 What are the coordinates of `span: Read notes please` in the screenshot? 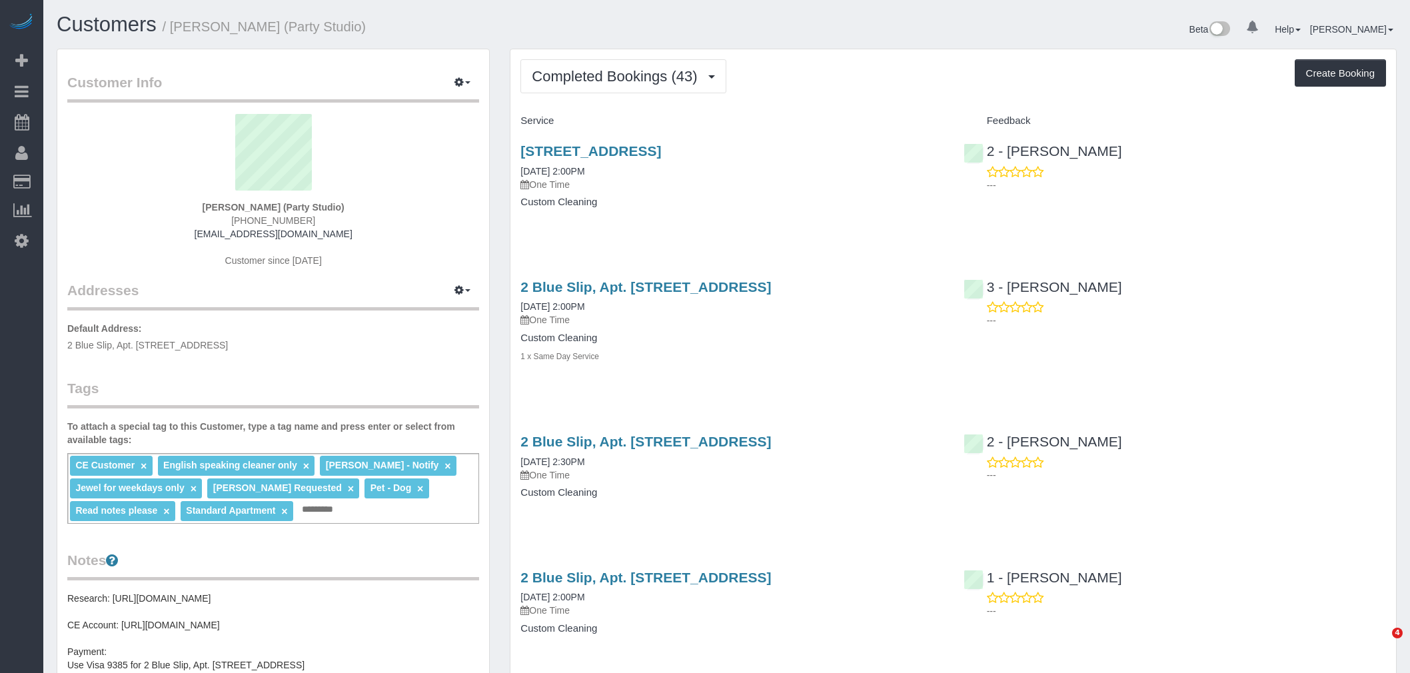 It's located at (116, 510).